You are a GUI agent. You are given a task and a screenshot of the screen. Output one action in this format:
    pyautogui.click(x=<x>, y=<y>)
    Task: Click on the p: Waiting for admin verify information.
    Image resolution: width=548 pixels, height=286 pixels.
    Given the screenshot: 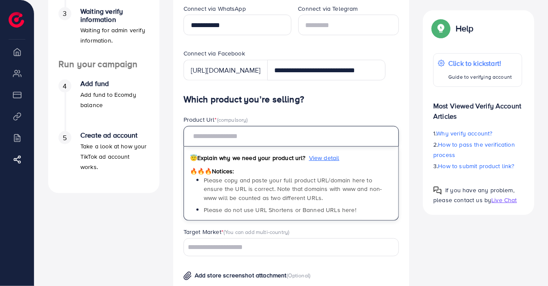 What is the action you would take?
    pyautogui.click(x=115, y=35)
    